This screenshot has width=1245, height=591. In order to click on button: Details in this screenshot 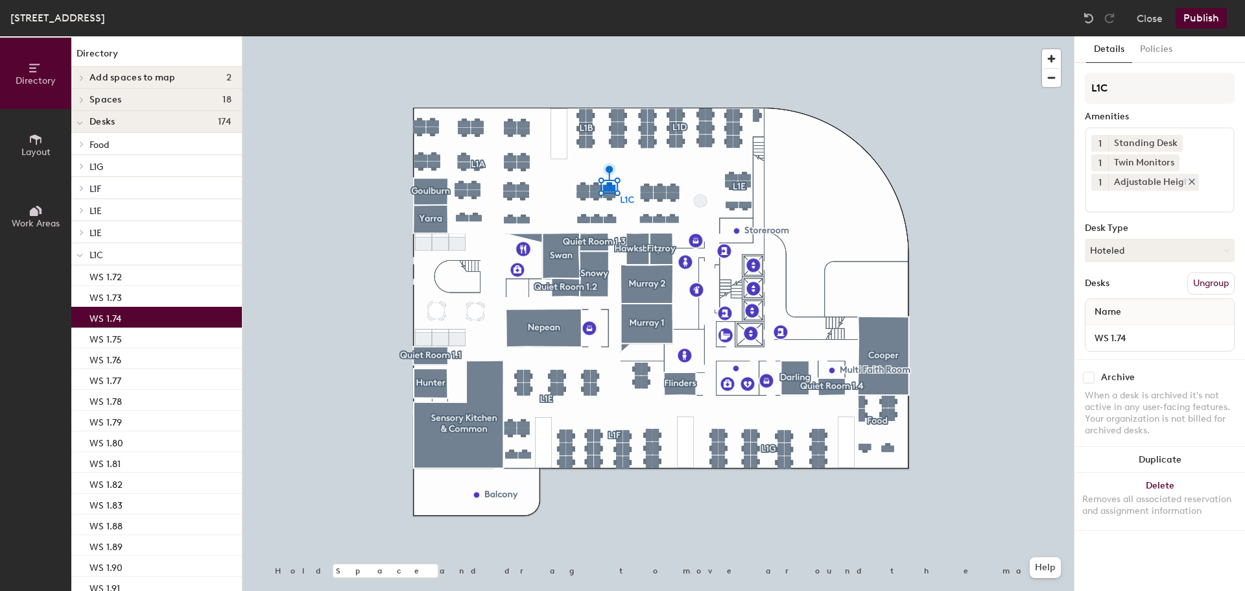, I will do `click(1109, 49)`.